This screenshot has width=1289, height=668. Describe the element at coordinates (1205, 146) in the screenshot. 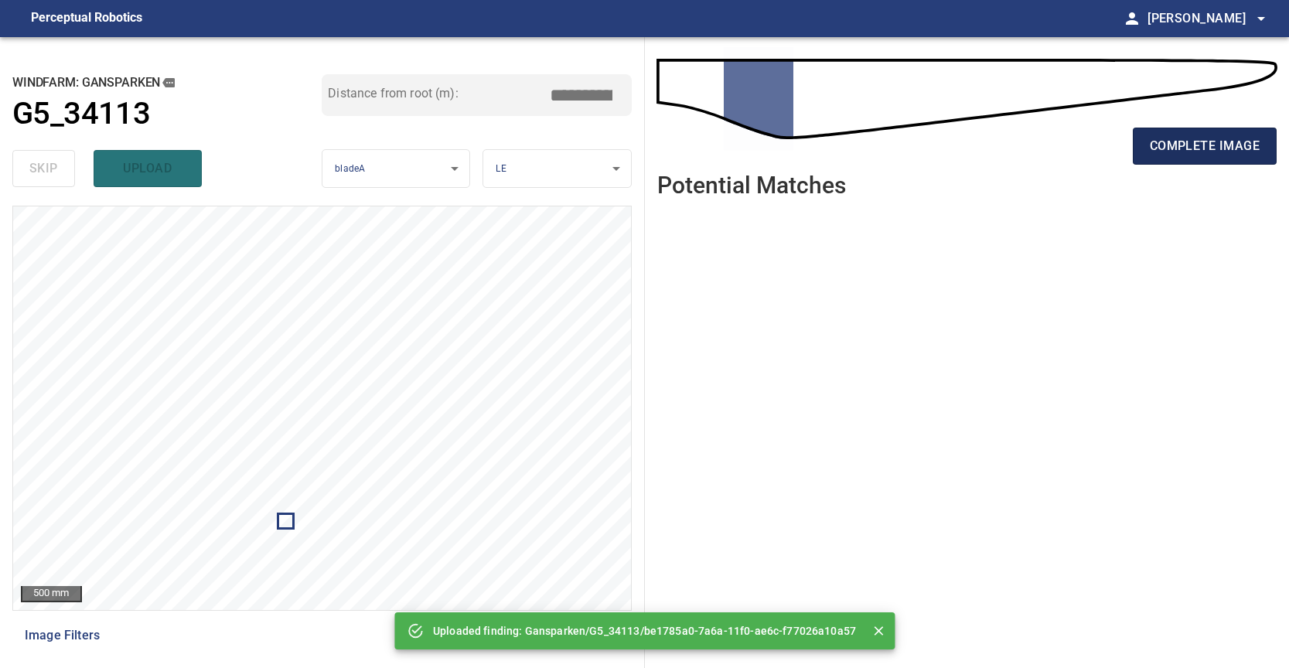

I see `span: complete image` at that location.